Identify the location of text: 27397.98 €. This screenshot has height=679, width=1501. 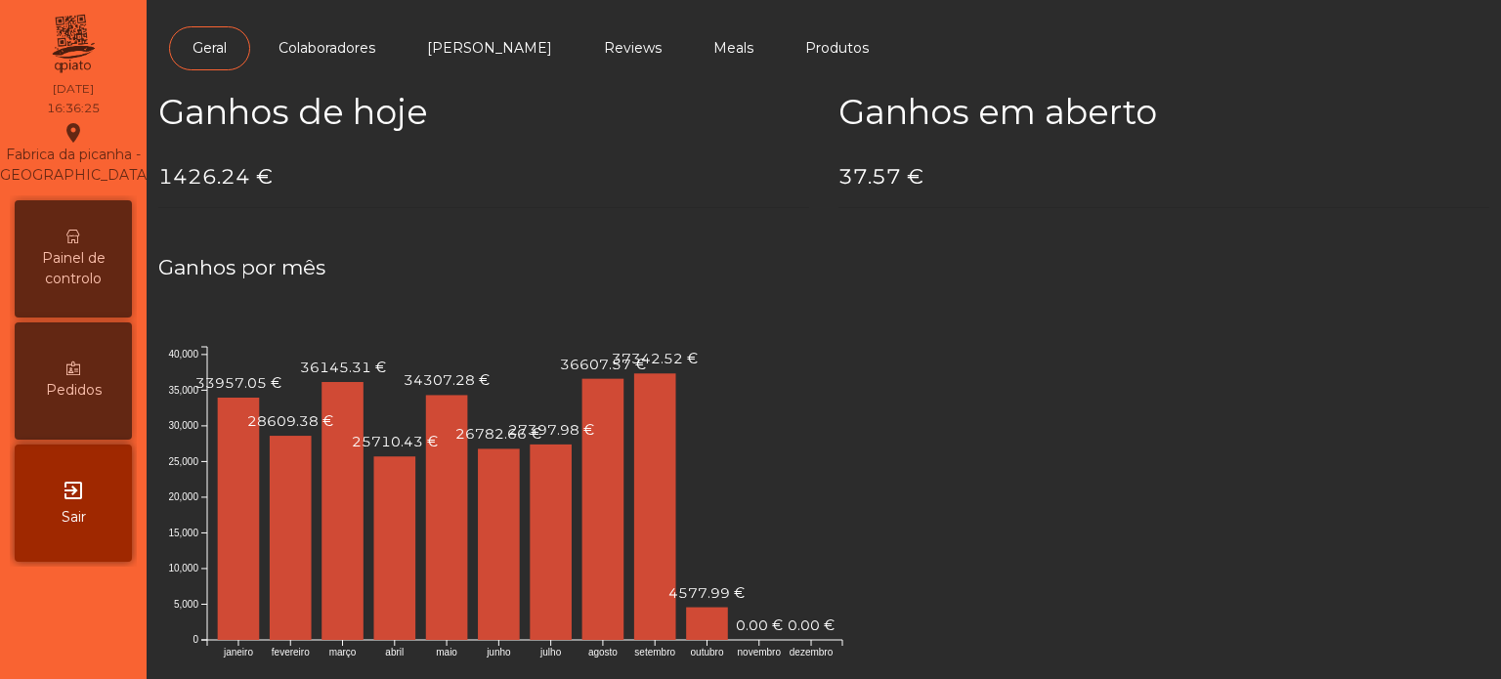
(551, 430).